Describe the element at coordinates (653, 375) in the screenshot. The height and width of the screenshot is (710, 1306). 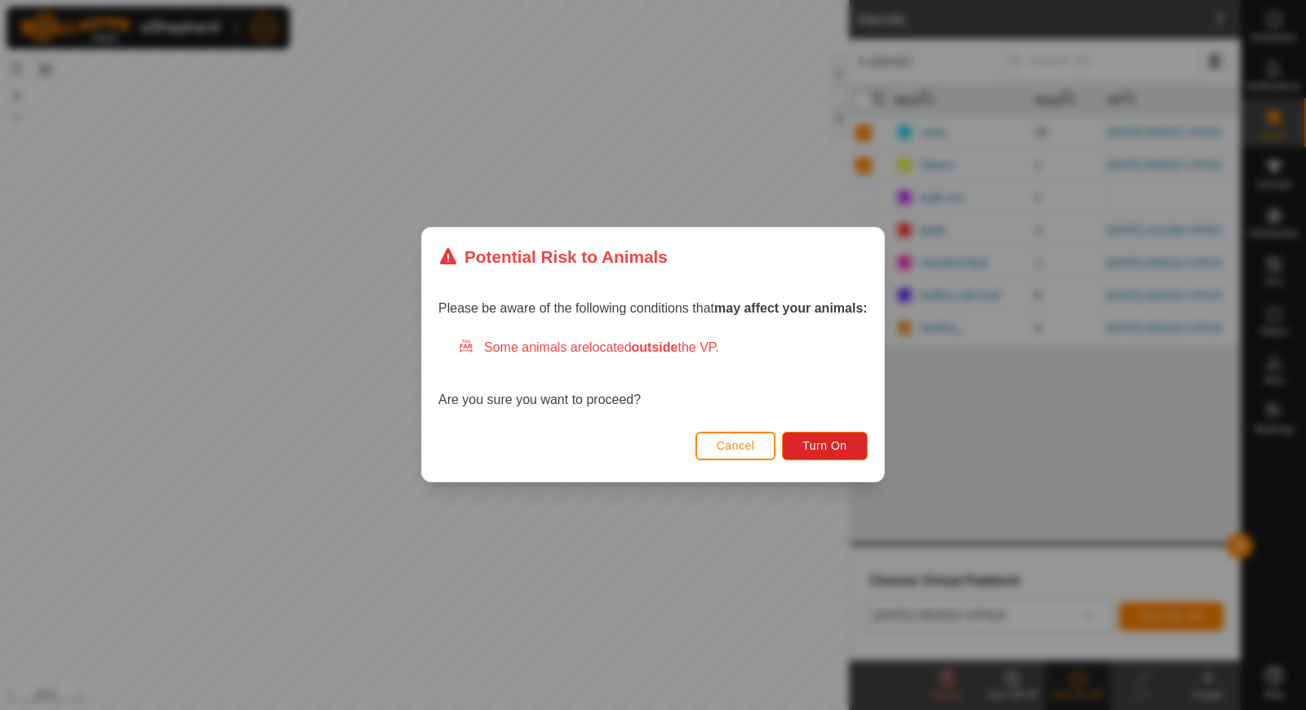
I see `div: Are you sure you want to proceed?` at that location.